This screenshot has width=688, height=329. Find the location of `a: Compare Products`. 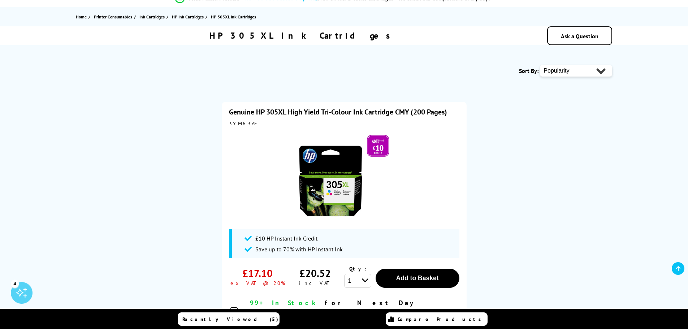

a: Compare Products is located at coordinates (436, 319).